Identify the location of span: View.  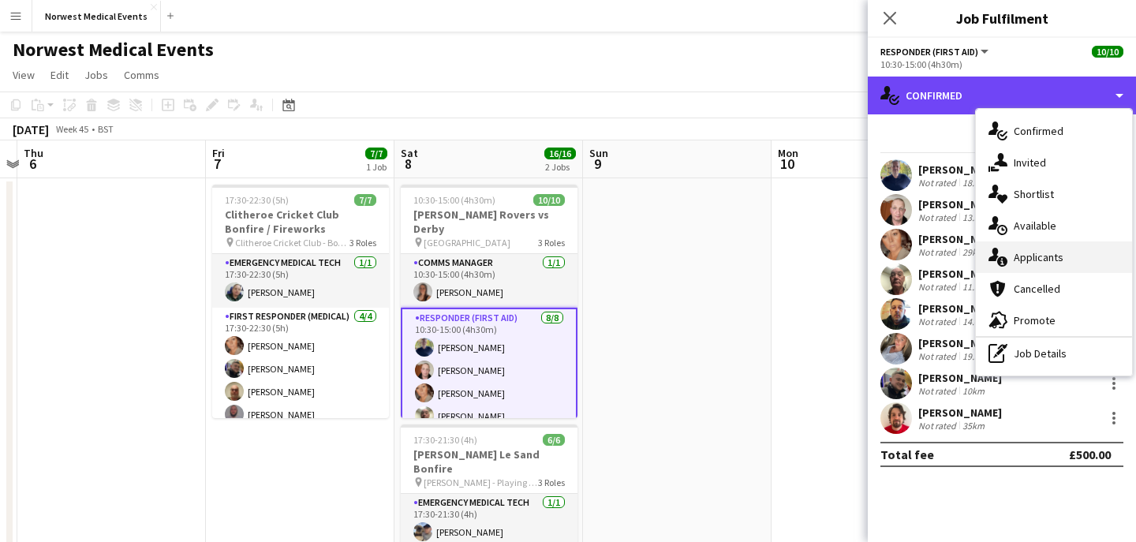
(24, 75).